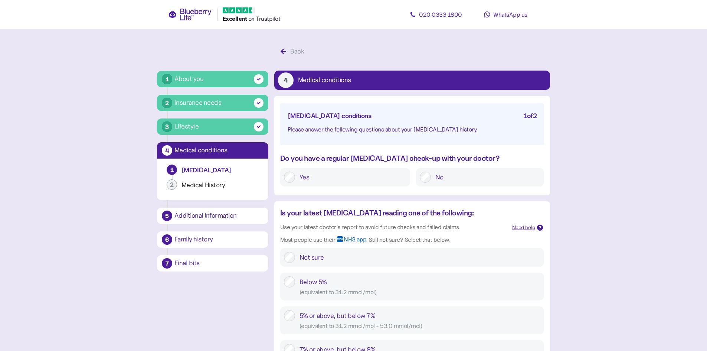 The image size is (707, 351). I want to click on label: Yes, so click(351, 177).